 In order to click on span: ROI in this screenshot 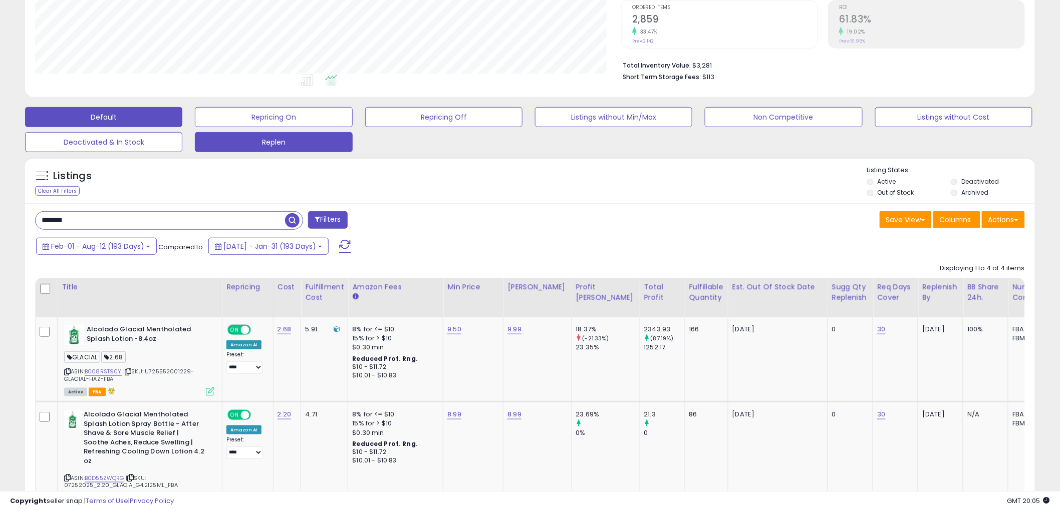, I will do `click(932, 8)`.